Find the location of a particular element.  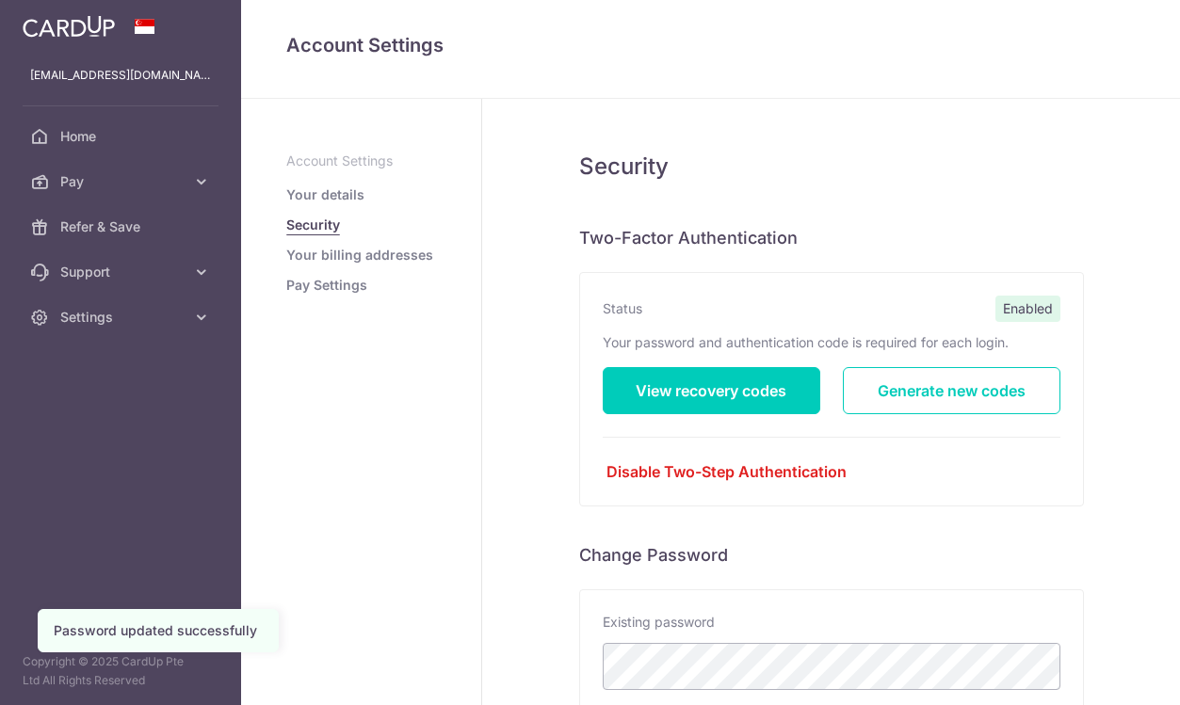

p: Your password and authentication code is required for each login. is located at coordinates (831, 343).